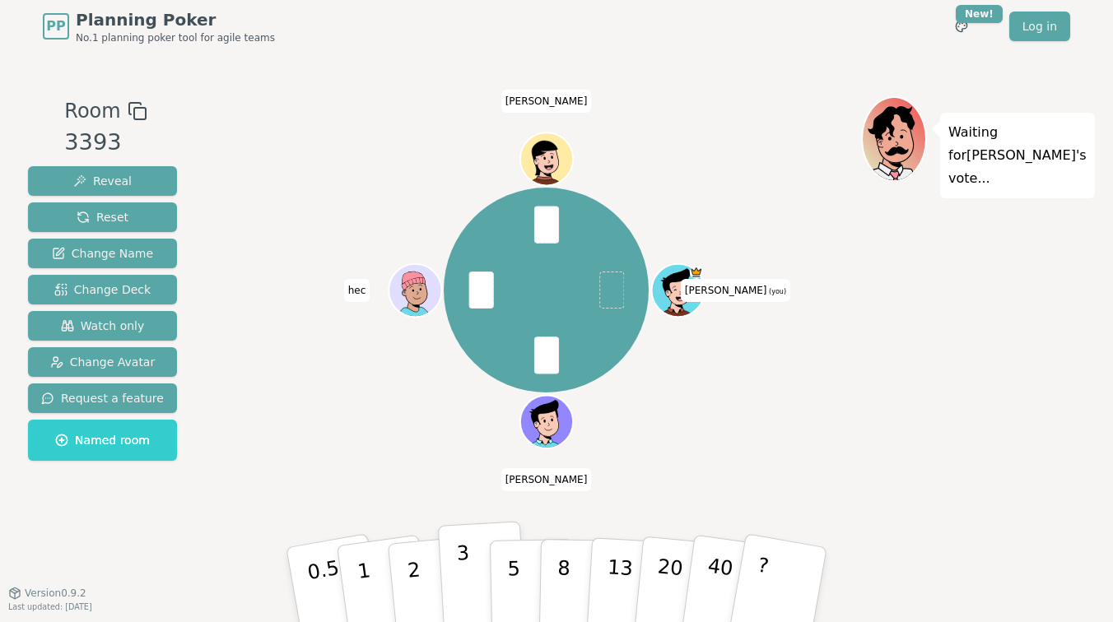 This screenshot has width=1113, height=622. I want to click on span: Change Name, so click(102, 253).